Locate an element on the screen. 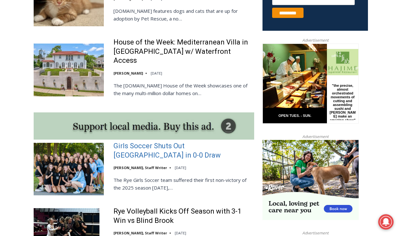 The height and width of the screenshot is (236, 400). img: House of the Week: Mediterranean Villa in Mamaroneck w/ Waterfront Access is located at coordinates (69, 70).